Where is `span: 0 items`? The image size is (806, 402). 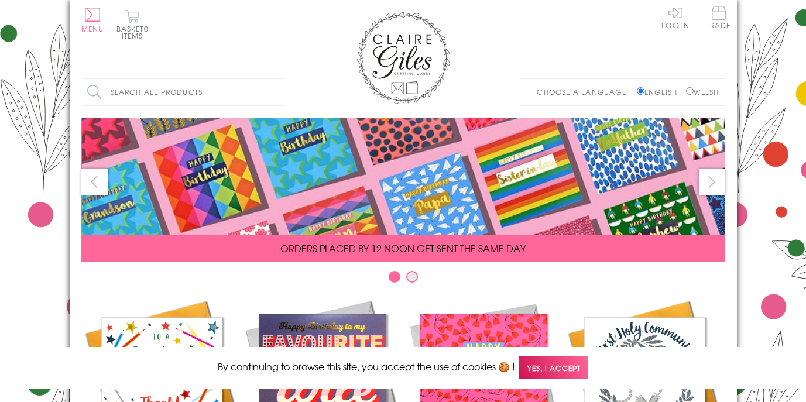 span: 0 items is located at coordinates (135, 32).